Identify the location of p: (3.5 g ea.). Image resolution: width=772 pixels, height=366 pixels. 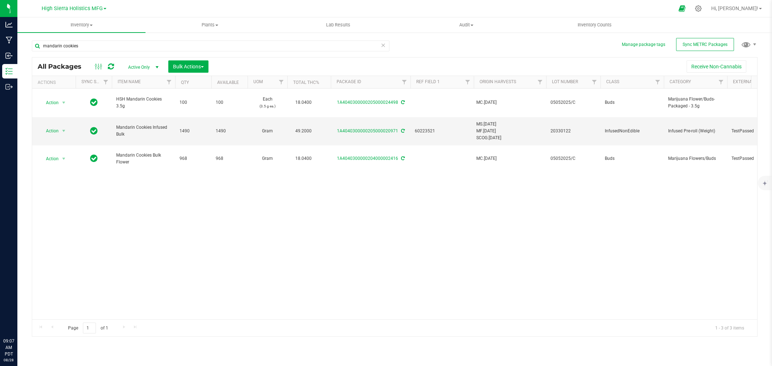
(268, 106).